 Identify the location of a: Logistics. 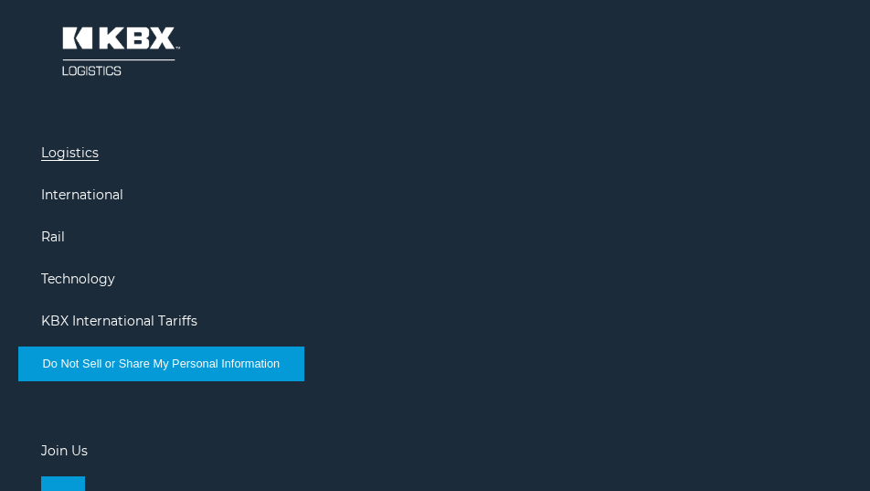
(69, 153).